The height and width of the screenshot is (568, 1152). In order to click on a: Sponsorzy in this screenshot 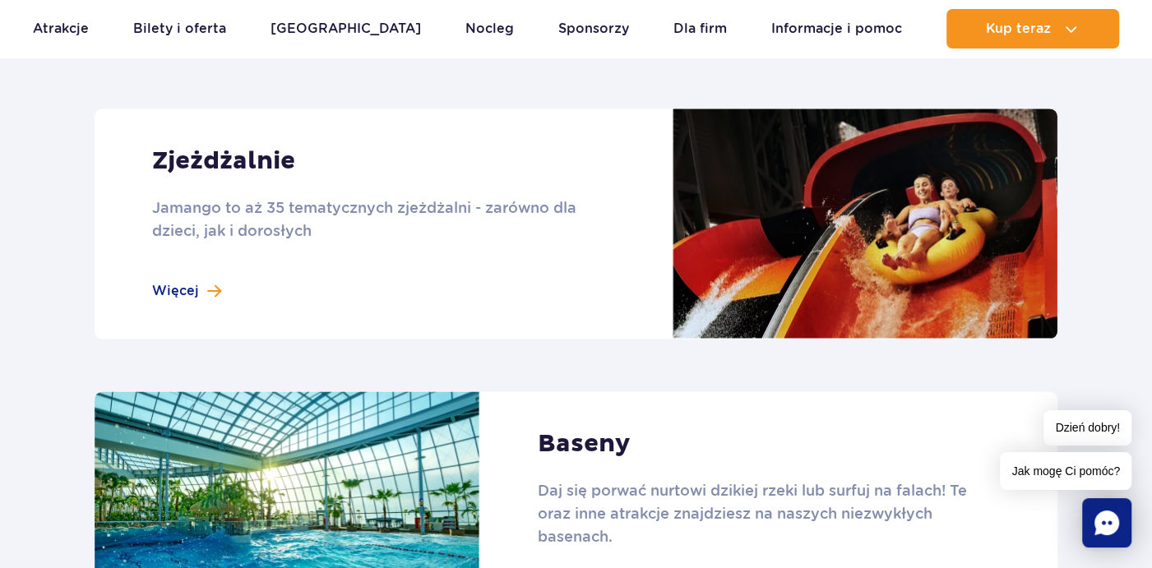, I will do `click(593, 29)`.